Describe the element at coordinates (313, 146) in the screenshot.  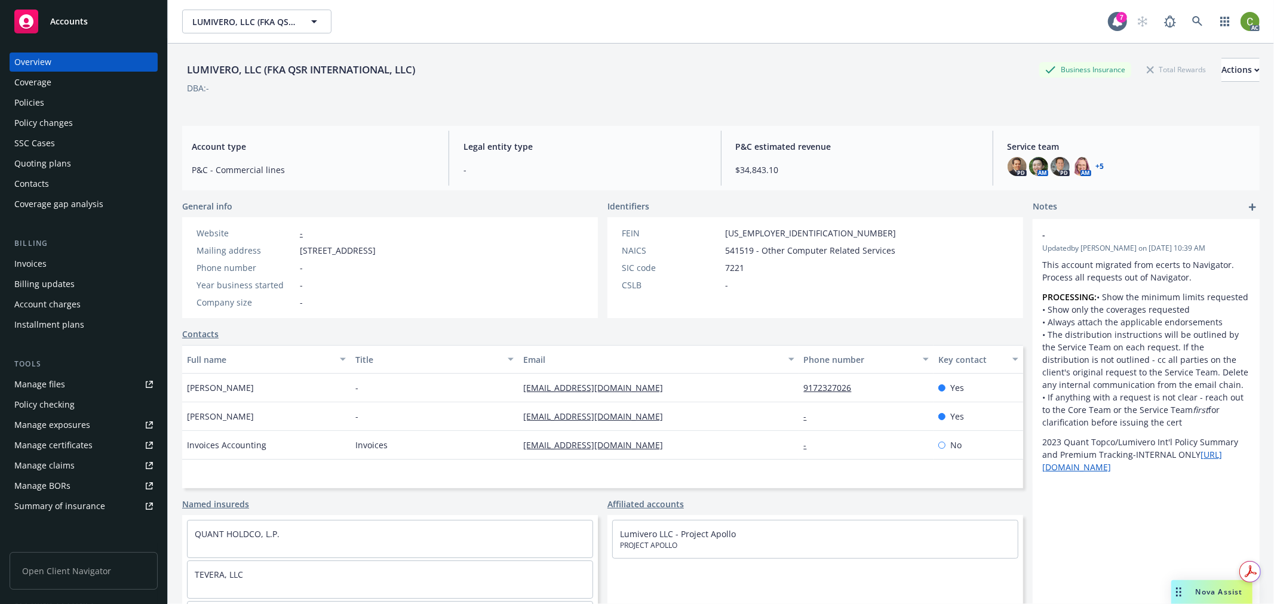
I see `span: Account type` at that location.